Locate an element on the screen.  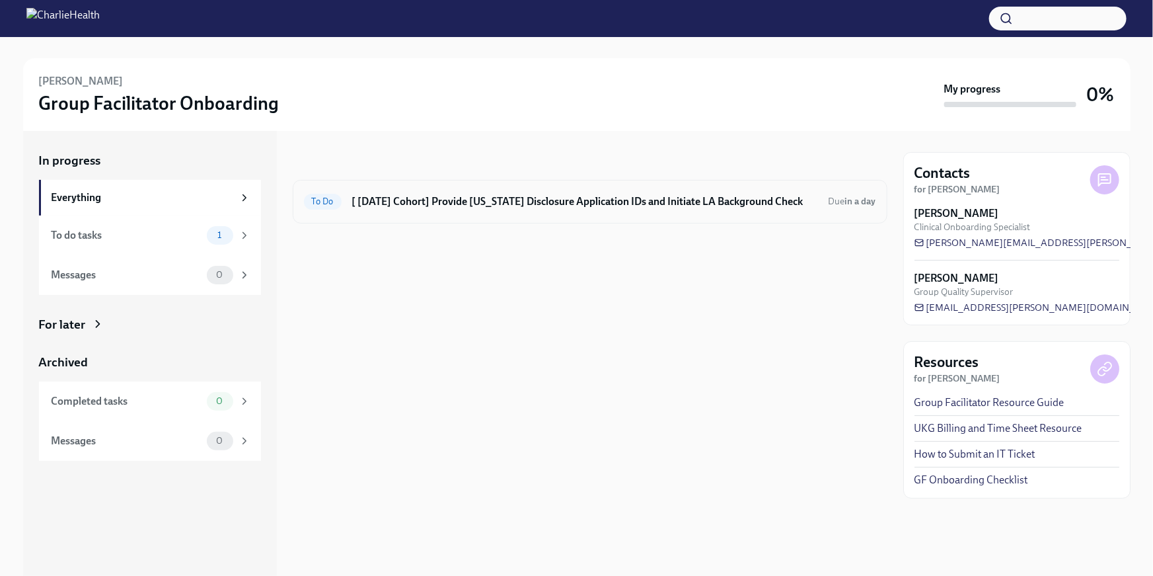
span: To Do is located at coordinates (323, 201).